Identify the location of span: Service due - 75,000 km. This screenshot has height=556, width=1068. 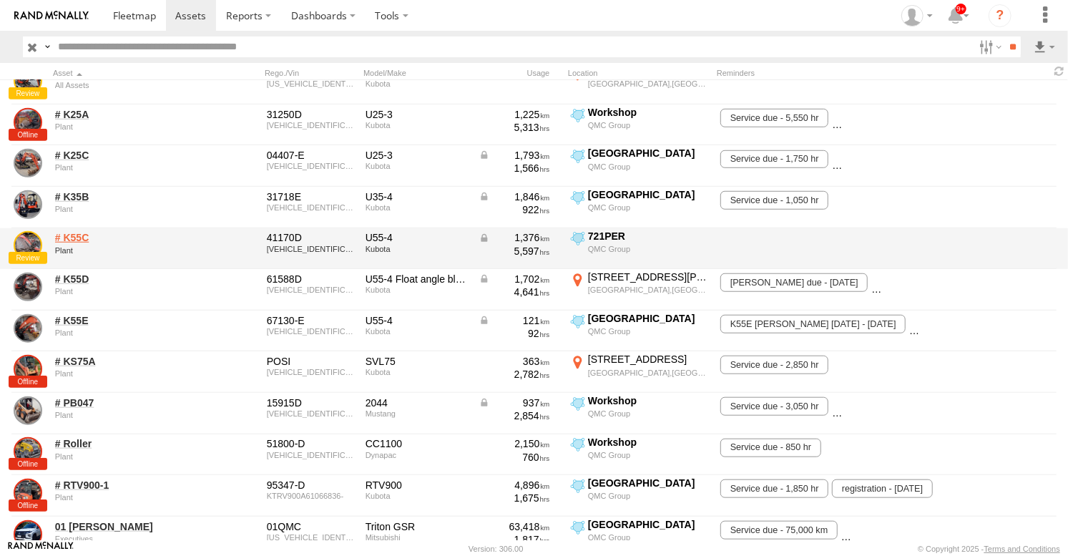
(779, 530).